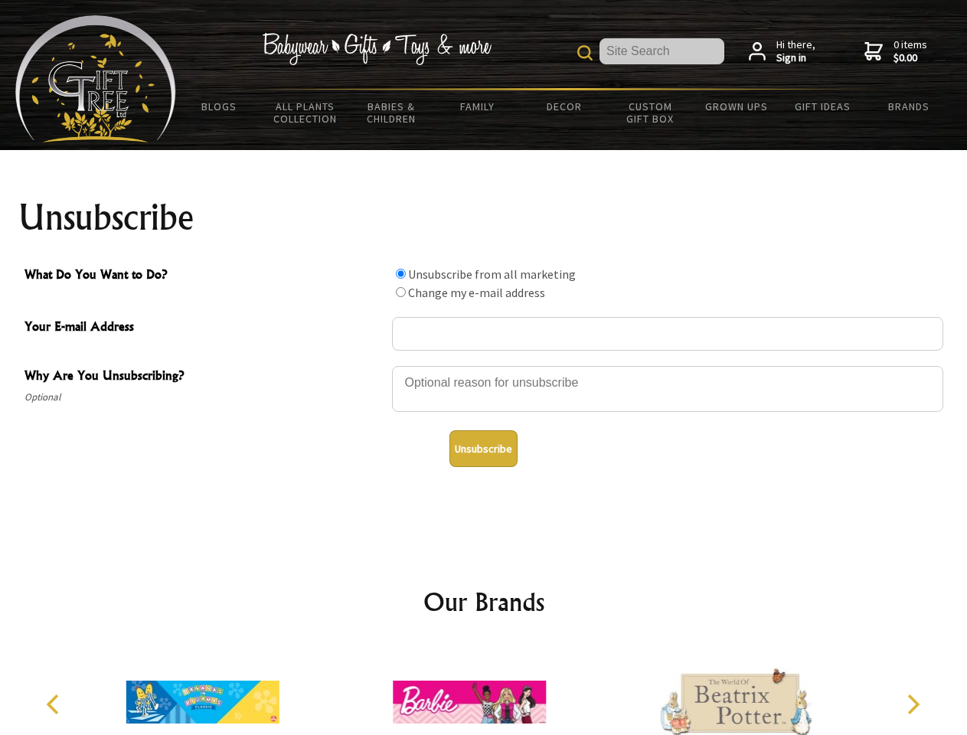  Describe the element at coordinates (822, 106) in the screenshot. I see `a: Gift Ideas` at that location.